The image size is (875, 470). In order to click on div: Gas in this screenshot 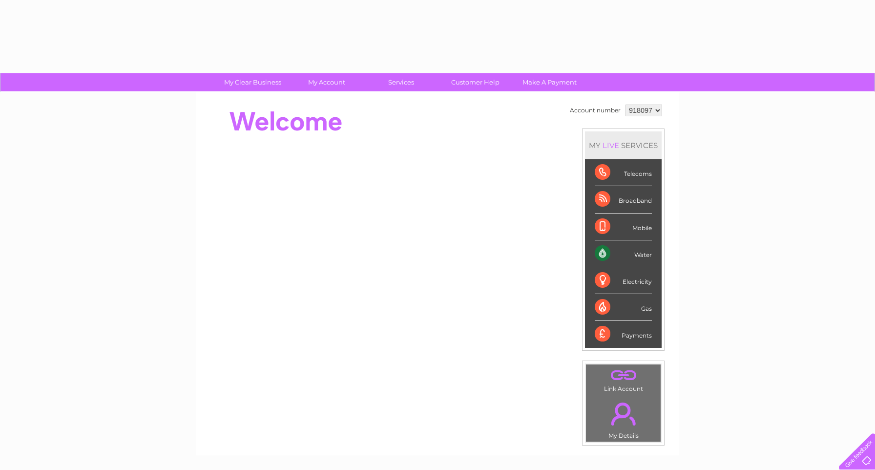, I will do `click(623, 307)`.